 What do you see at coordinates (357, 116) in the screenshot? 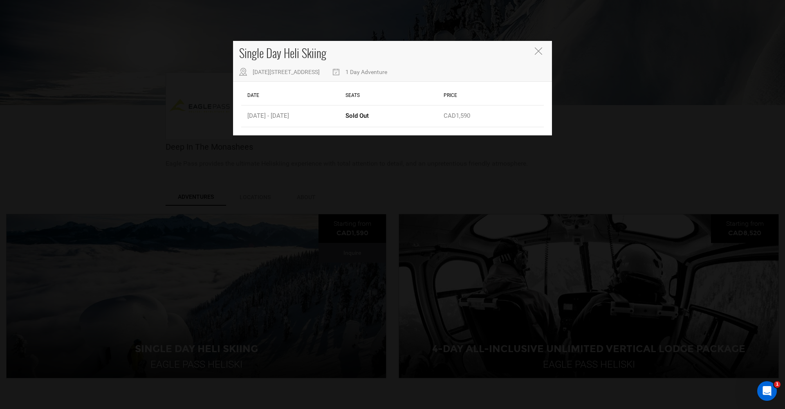
I see `sold: Sold Out` at bounding box center [357, 116].